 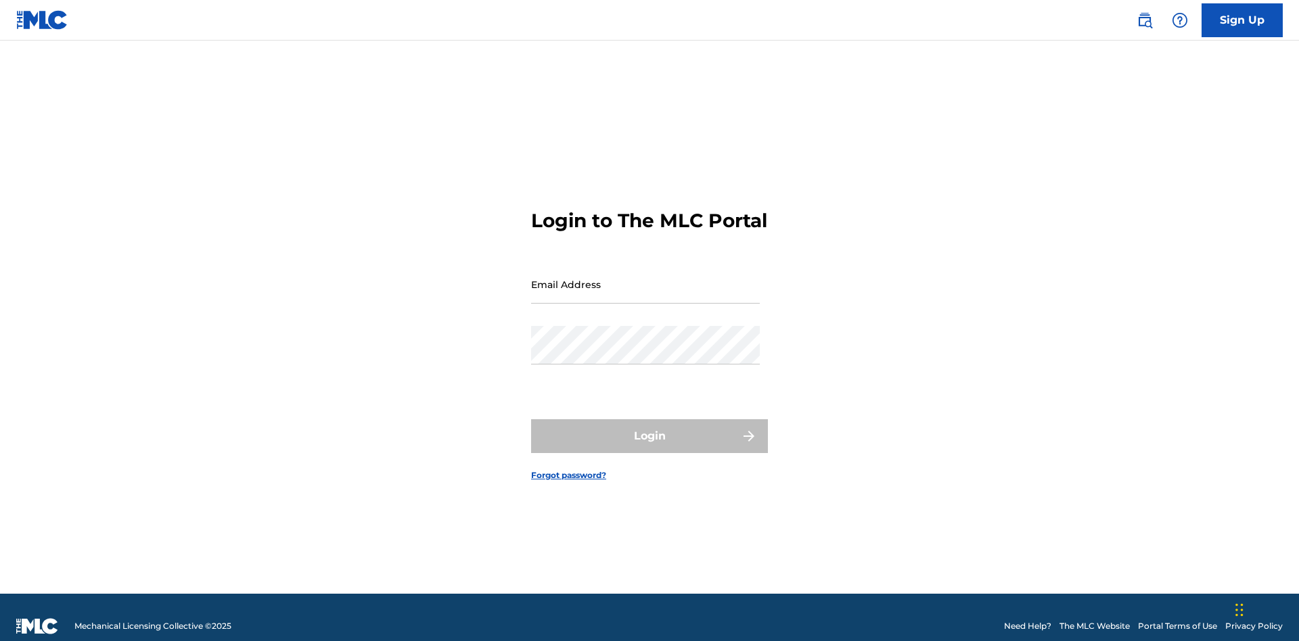 I want to click on a: Forgot password?, so click(x=568, y=476).